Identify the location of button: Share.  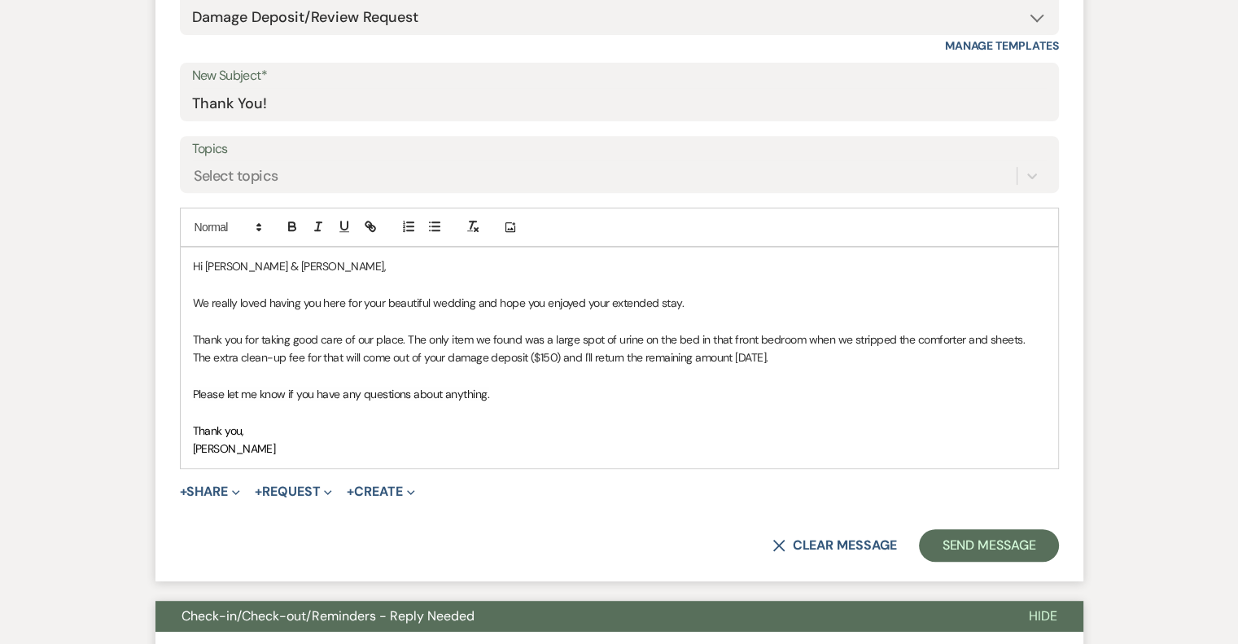
(210, 491).